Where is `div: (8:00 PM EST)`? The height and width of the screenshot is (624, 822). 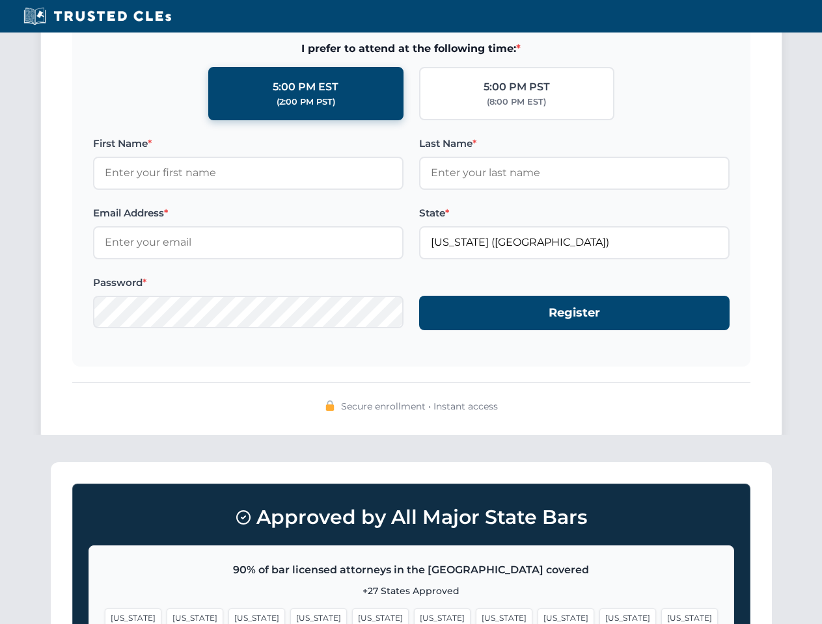 div: (8:00 PM EST) is located at coordinates (516, 102).